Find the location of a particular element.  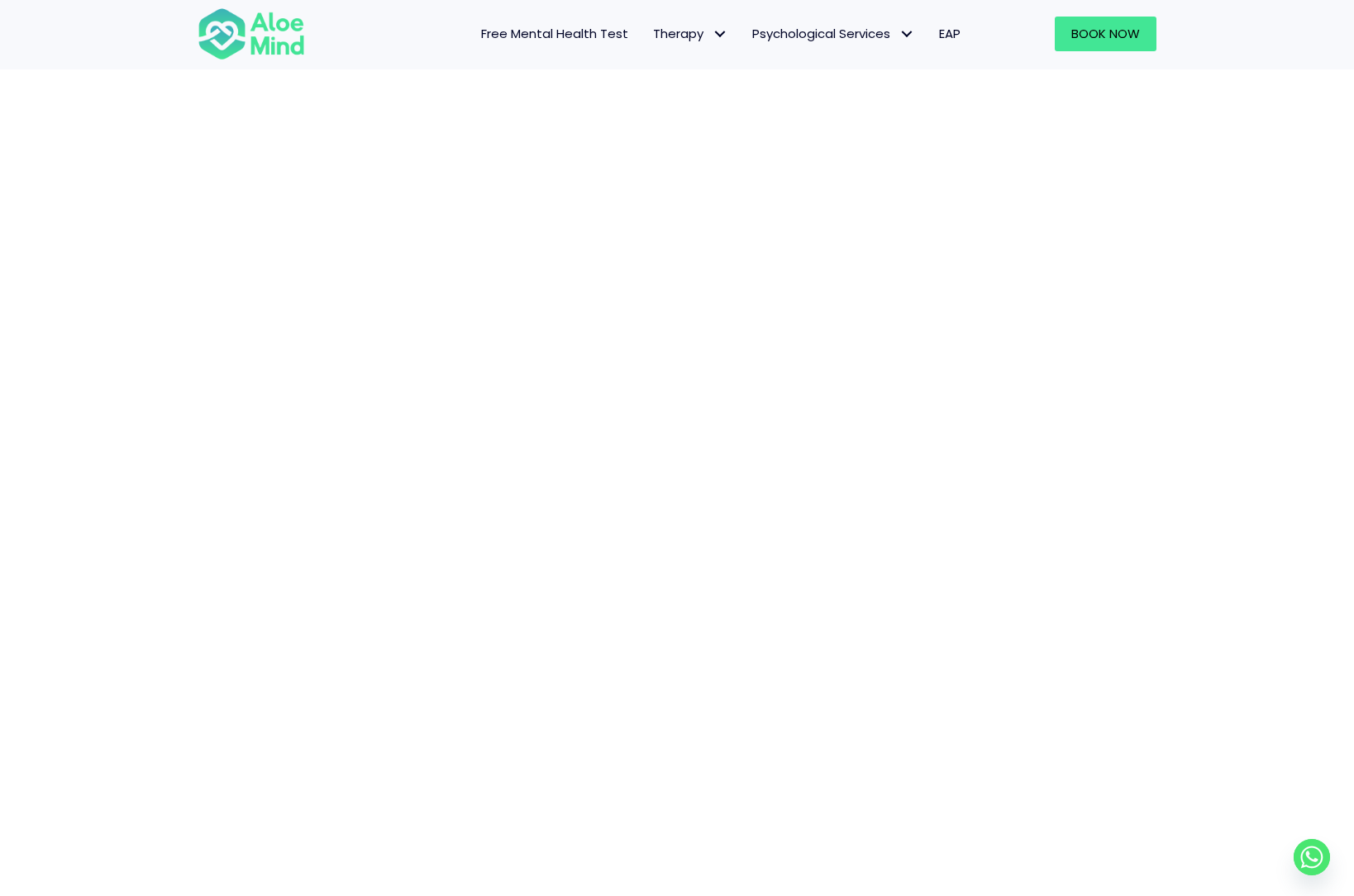

span: Therapy is located at coordinates (691, 33).